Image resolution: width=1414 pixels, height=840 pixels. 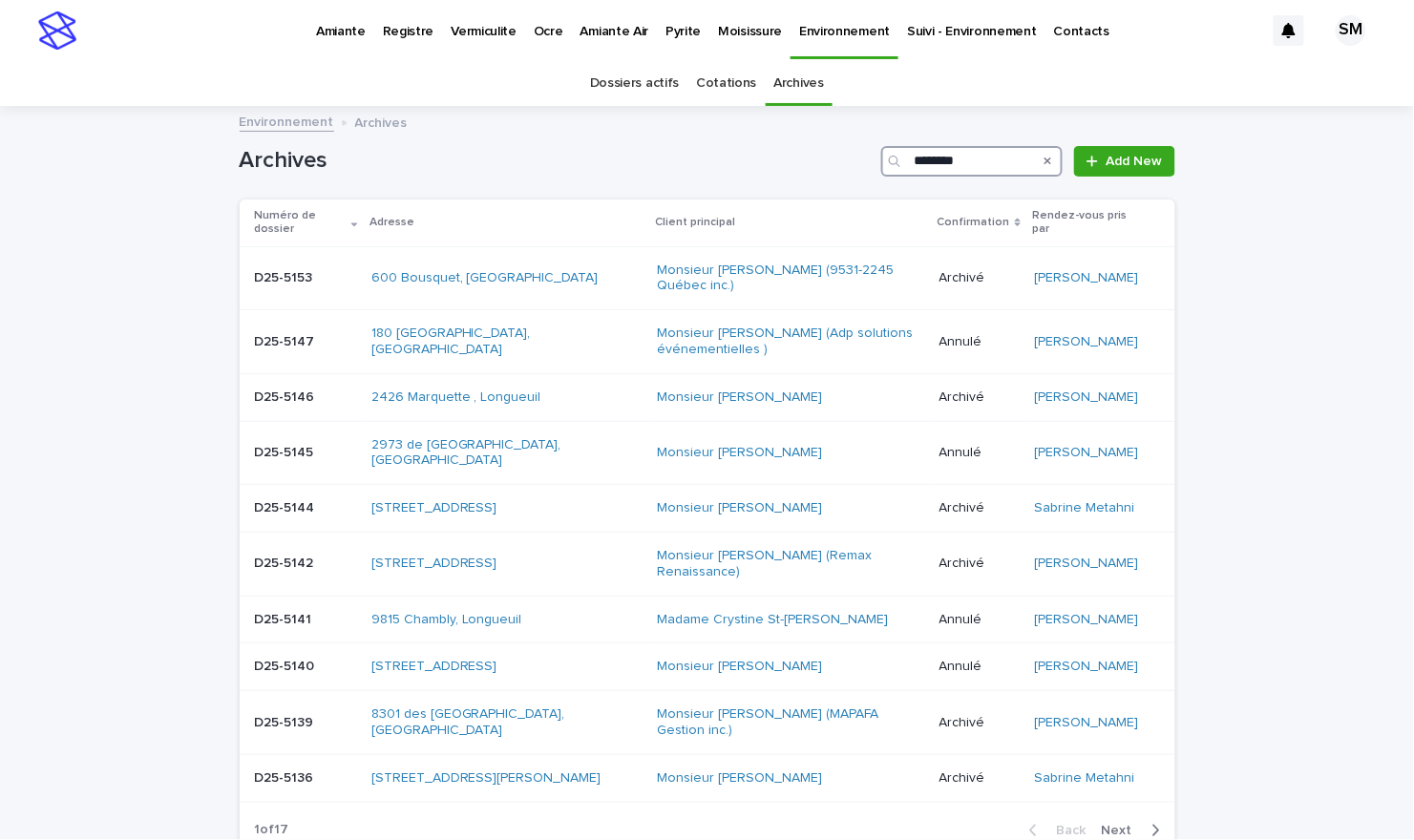 I want to click on p: Adresse, so click(x=391, y=223).